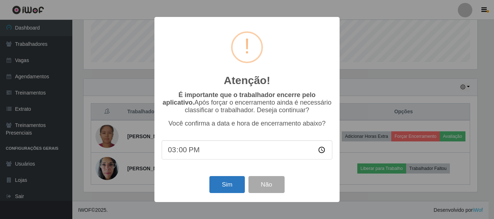 The height and width of the screenshot is (219, 494). What do you see at coordinates (227, 185) in the screenshot?
I see `button: Sim` at bounding box center [227, 185].